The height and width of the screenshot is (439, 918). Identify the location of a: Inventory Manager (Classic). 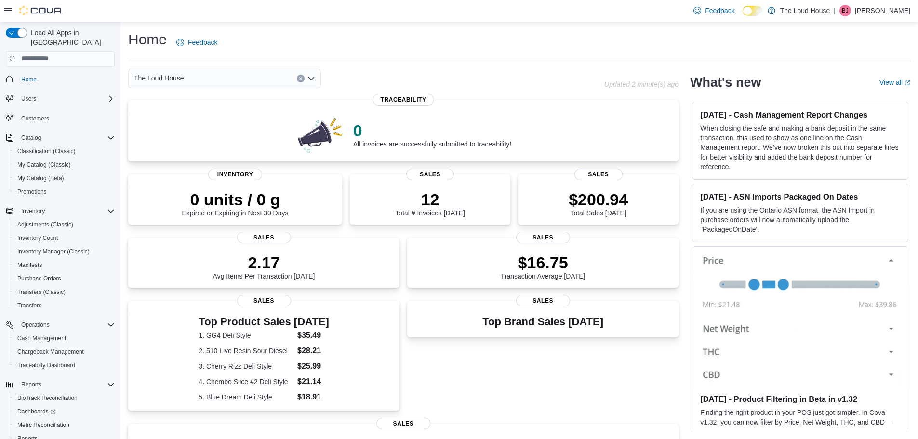
(54, 252).